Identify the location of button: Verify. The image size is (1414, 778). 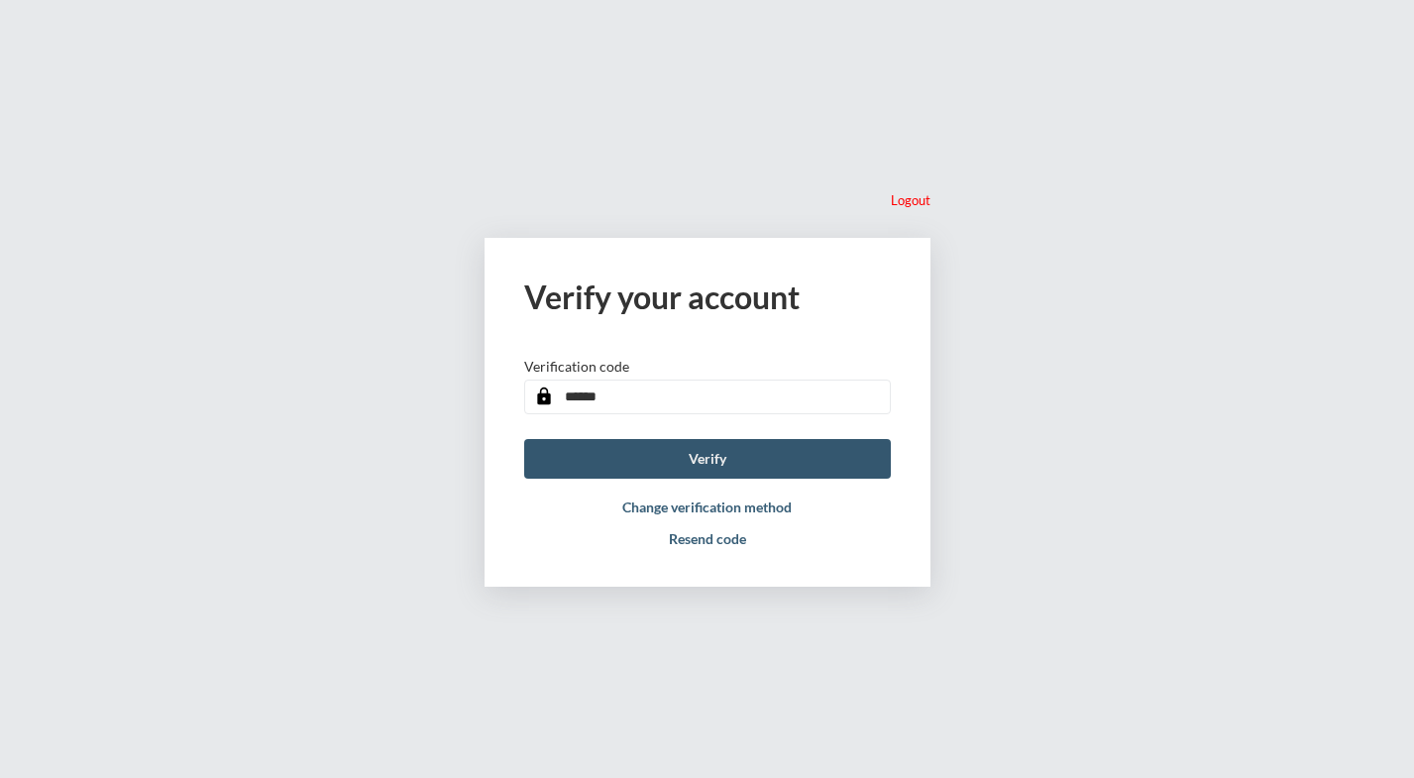
(708, 459).